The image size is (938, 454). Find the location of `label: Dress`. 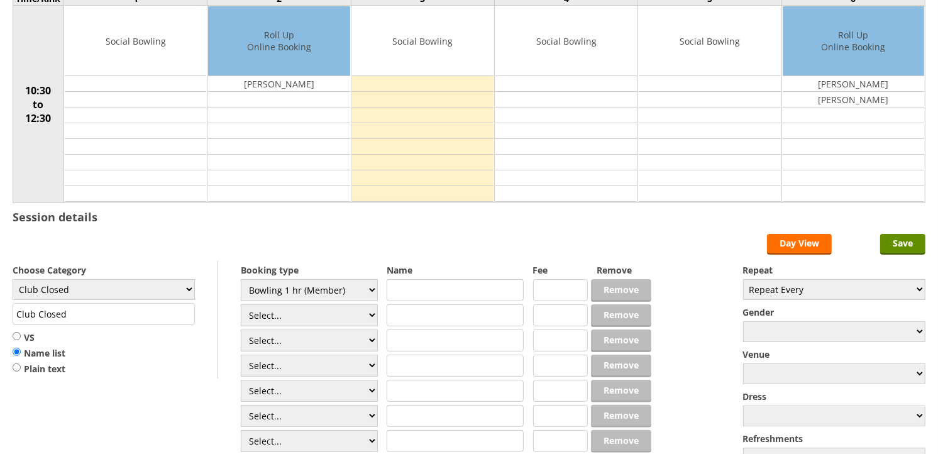

label: Dress is located at coordinates (834, 396).